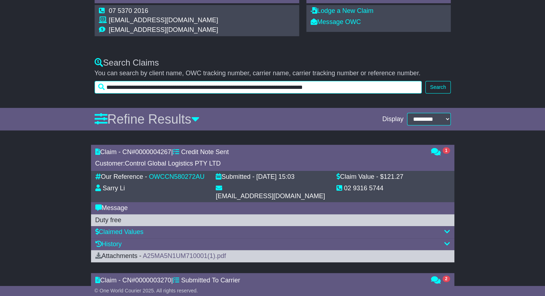  Describe the element at coordinates (273, 74) in the screenshot. I see `p: You can search by client name, OWC tracking number, carrier name, carrier tracking number or refe...` at that location.